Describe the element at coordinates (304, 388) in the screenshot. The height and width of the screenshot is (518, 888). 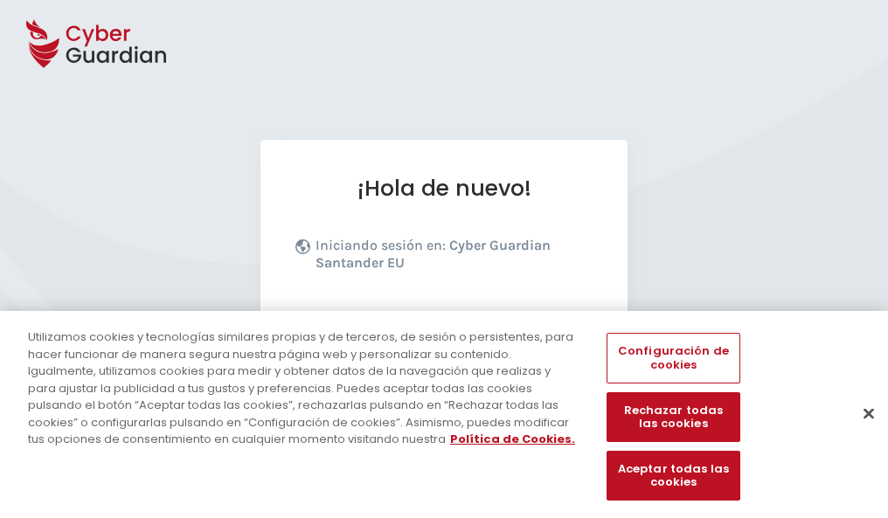
I see `div: Utilizamos cookies y tecnologías similares propias y de terceros, de sesión o persistentes, para ...` at that location.